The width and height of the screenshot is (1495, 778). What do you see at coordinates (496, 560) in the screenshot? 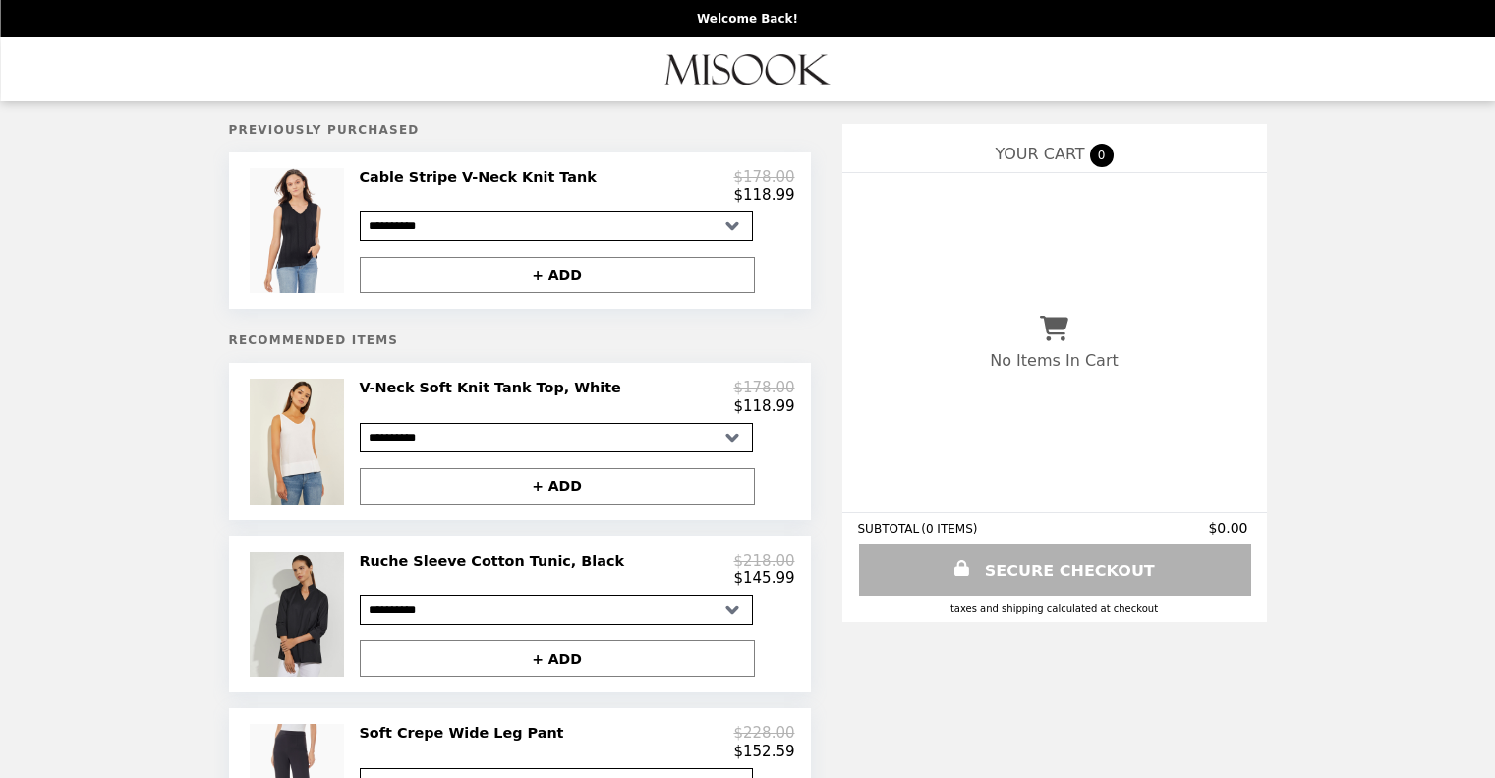
I see `h2: Ruche Sleeve Cotton Tunic, Black` at bounding box center [496, 560].